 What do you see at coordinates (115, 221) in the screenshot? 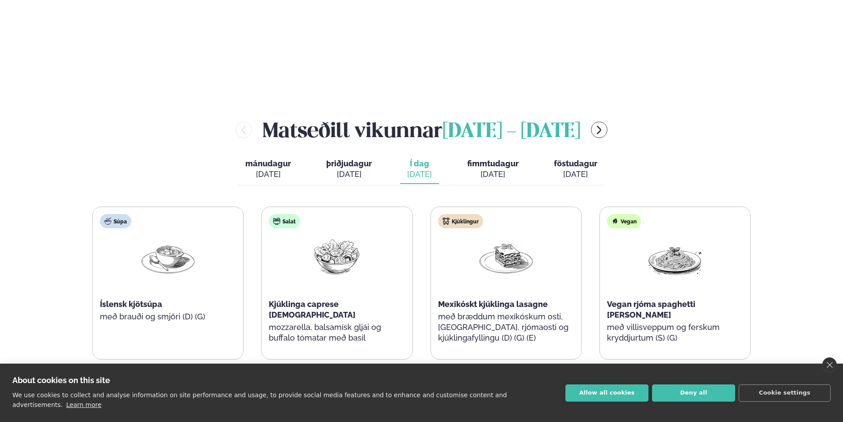
I see `div: Súpa` at bounding box center [115, 221].